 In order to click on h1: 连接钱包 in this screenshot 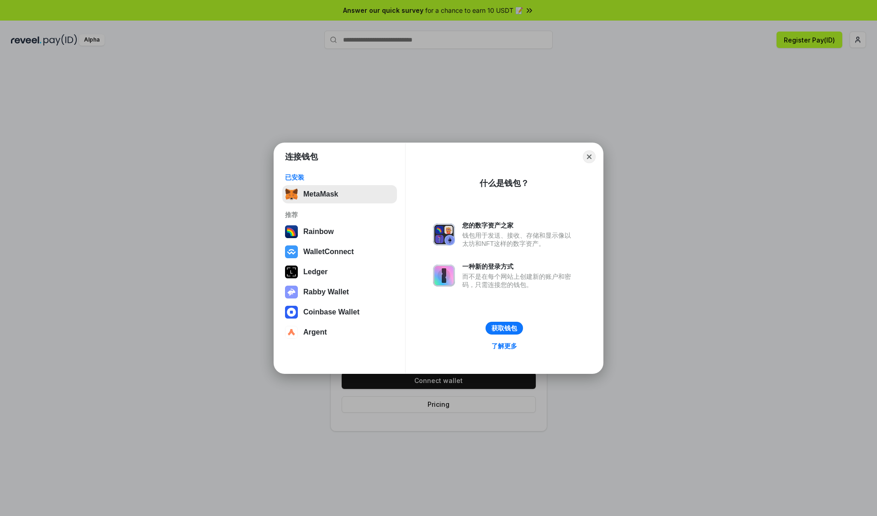, I will do `click(302, 157)`.